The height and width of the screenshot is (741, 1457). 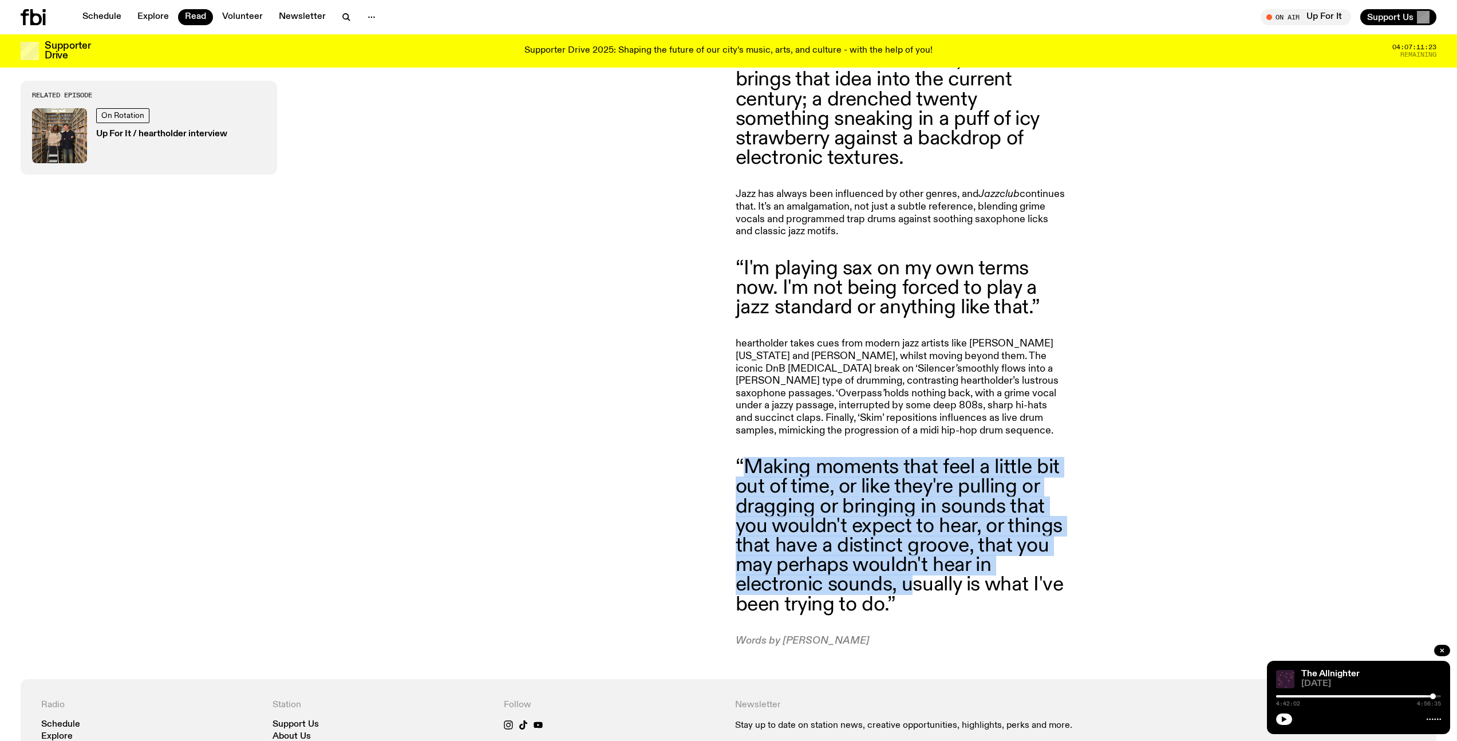 I want to click on button: On AirUp For It, so click(x=1306, y=17).